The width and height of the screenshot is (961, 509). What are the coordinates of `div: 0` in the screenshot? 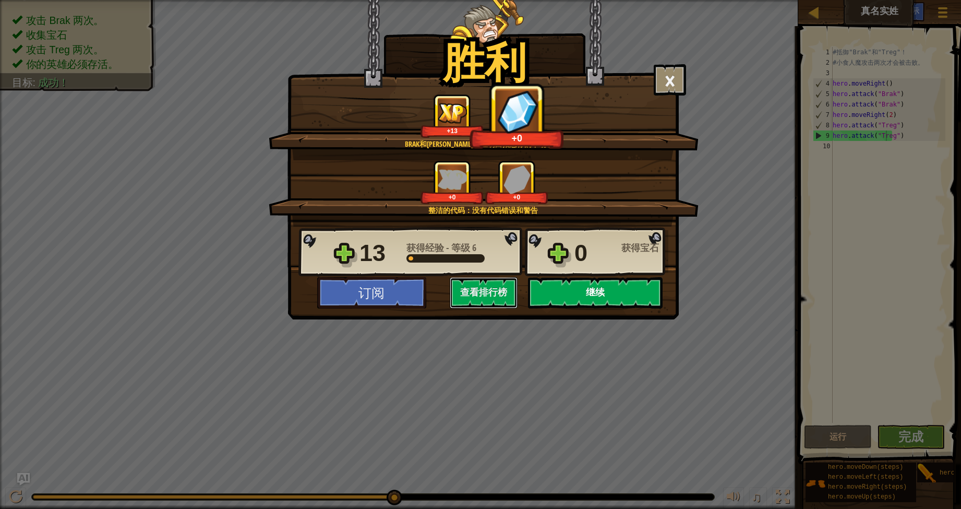 It's located at (595, 253).